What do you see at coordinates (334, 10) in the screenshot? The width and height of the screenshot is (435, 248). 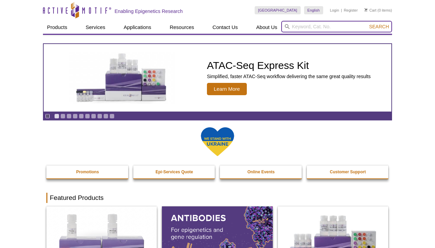 I see `a: Login` at bounding box center [334, 10].